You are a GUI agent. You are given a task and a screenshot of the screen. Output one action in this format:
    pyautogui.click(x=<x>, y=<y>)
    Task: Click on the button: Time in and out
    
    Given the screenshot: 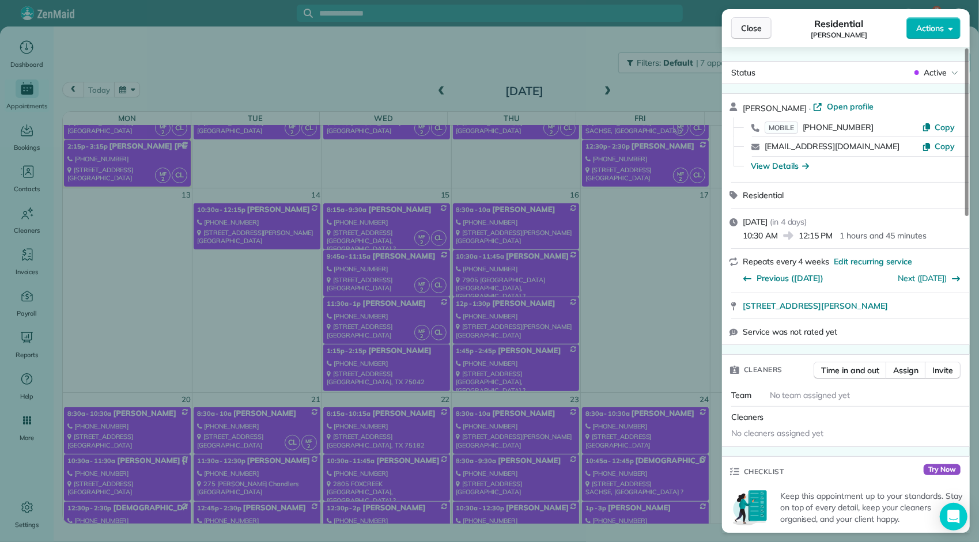 What is the action you would take?
    pyautogui.click(x=850, y=370)
    